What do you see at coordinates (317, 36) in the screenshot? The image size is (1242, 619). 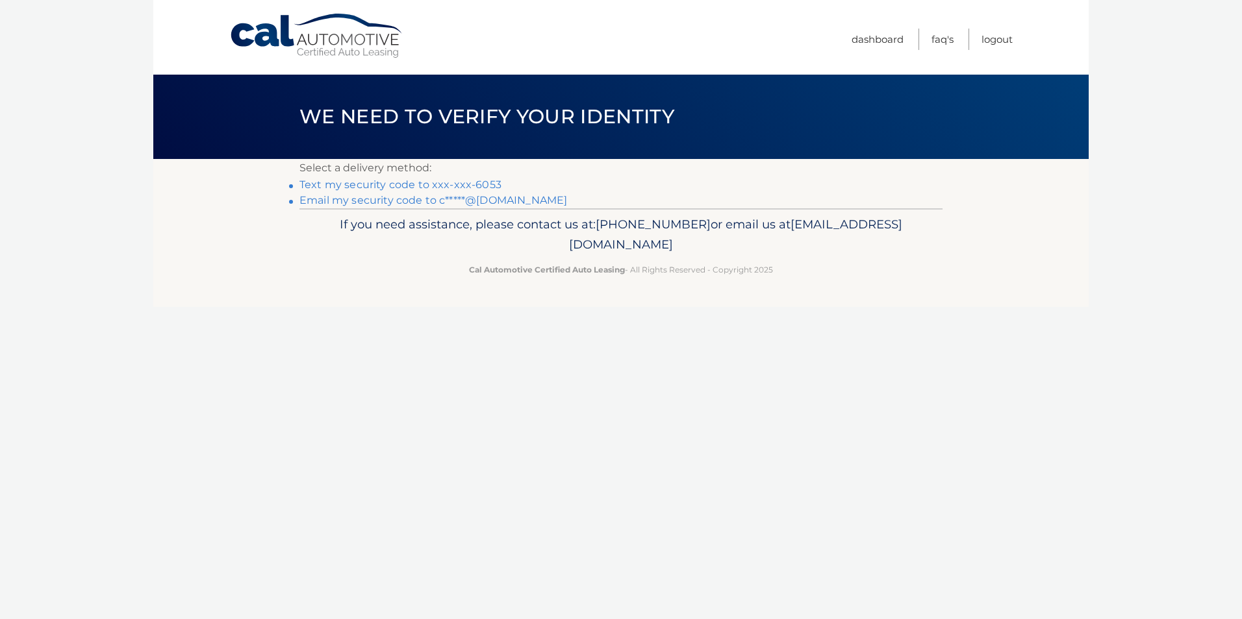 I see `a: Cal Automotive` at bounding box center [317, 36].